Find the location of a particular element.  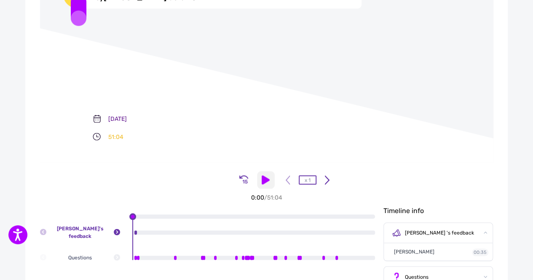

div: Questions is located at coordinates (80, 258).